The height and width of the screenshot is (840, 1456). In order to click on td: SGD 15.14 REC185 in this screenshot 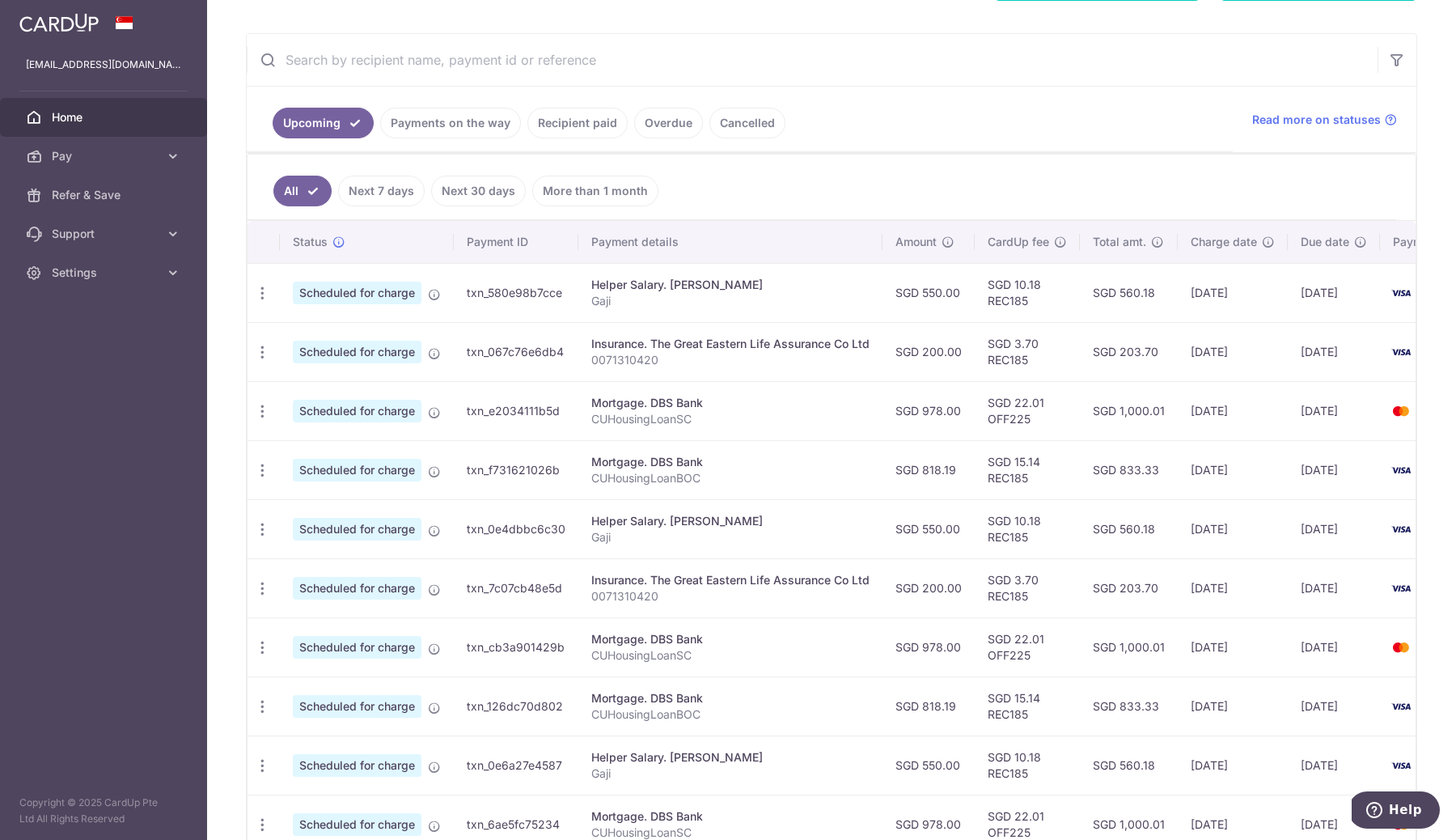, I will do `click(1027, 469)`.